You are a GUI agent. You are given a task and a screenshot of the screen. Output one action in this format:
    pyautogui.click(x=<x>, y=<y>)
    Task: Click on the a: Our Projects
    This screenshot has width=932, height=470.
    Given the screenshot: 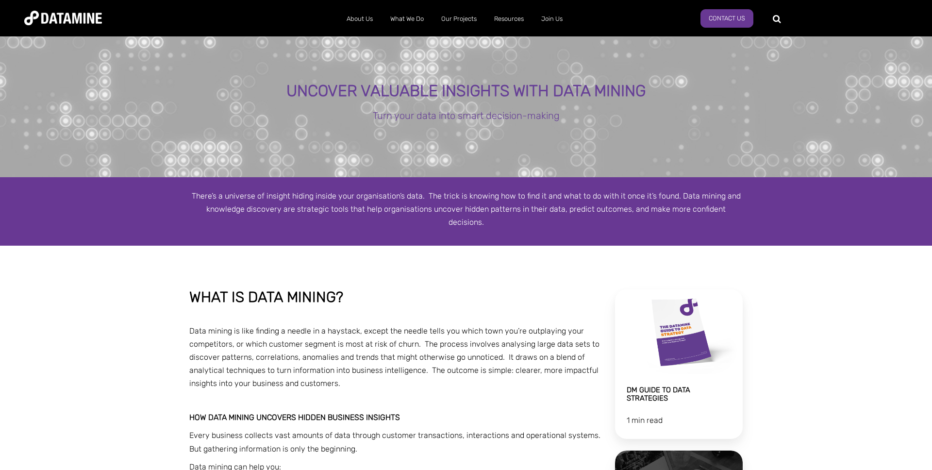 What is the action you would take?
    pyautogui.click(x=459, y=19)
    